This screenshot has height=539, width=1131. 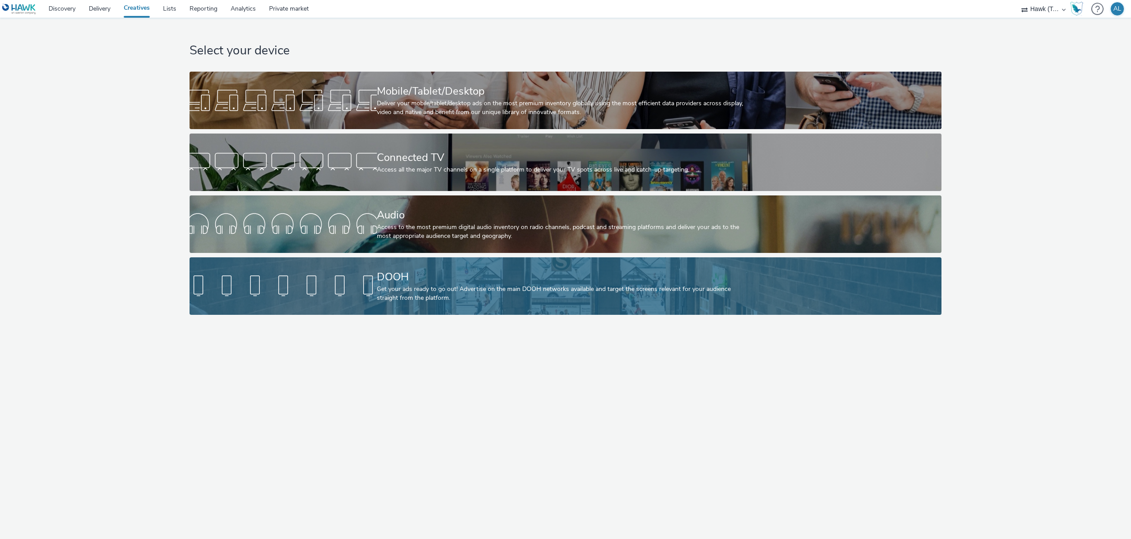 What do you see at coordinates (1077, 9) in the screenshot?
I see `img: Hawk Academy` at bounding box center [1077, 9].